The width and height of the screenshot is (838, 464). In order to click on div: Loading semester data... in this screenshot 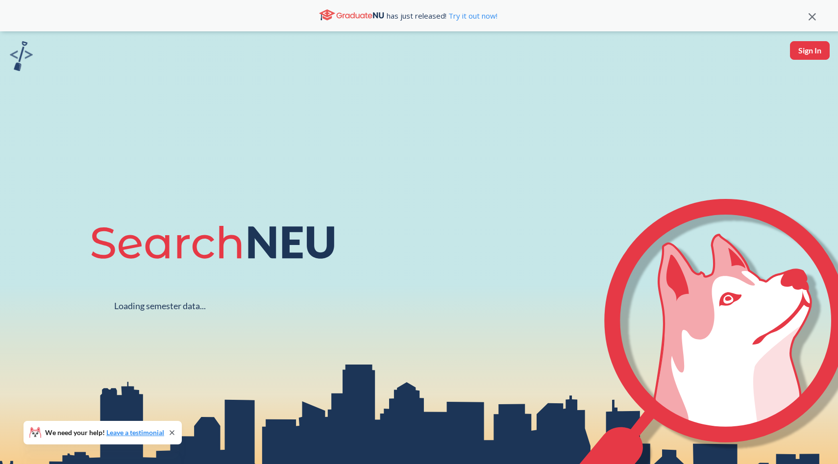, I will do `click(160, 306)`.